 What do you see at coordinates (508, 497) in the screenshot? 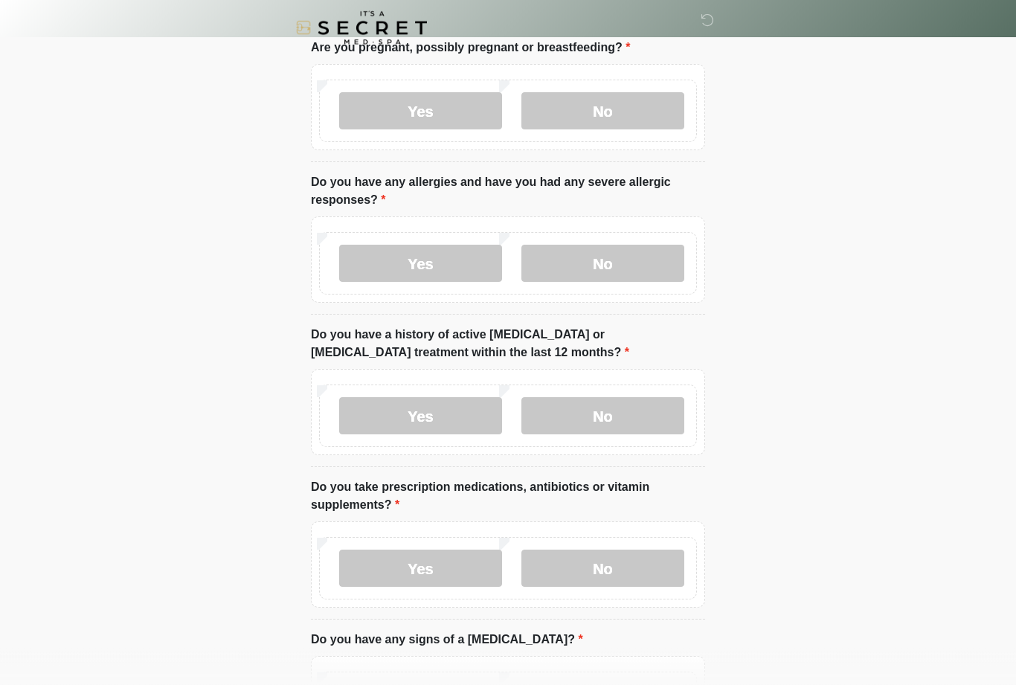
I see `label: Do you take prescription medications, antibiotics or vitamin supplements?` at bounding box center [508, 497].